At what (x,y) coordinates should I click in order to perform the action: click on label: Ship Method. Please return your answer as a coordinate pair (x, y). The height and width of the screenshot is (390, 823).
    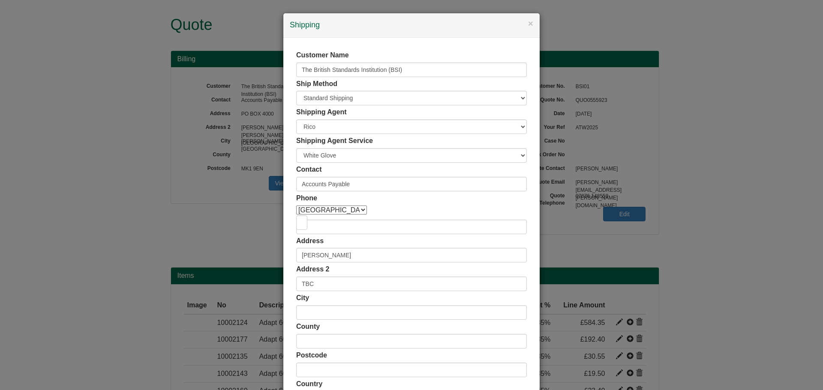
    Looking at the image, I should click on (317, 84).